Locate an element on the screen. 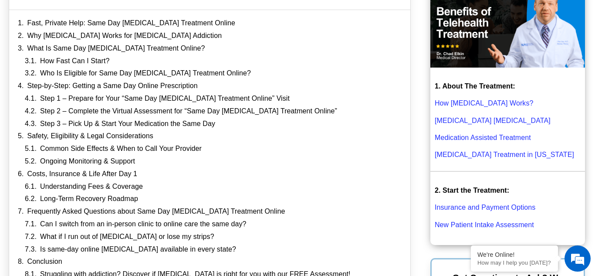  a: Step 3 – Pick Up & Start Your Medication the Same Day is located at coordinates (128, 124).